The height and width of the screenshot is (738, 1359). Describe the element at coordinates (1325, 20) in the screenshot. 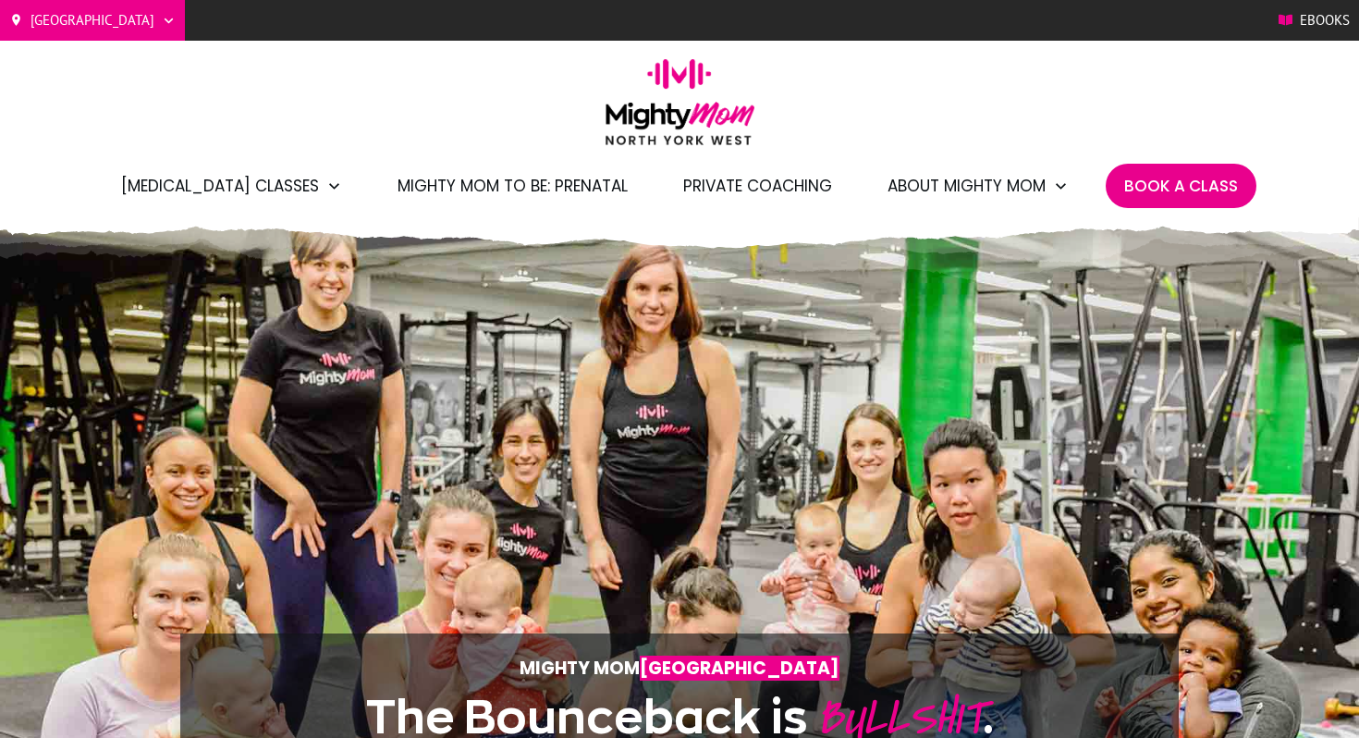

I see `span: Ebooks` at that location.